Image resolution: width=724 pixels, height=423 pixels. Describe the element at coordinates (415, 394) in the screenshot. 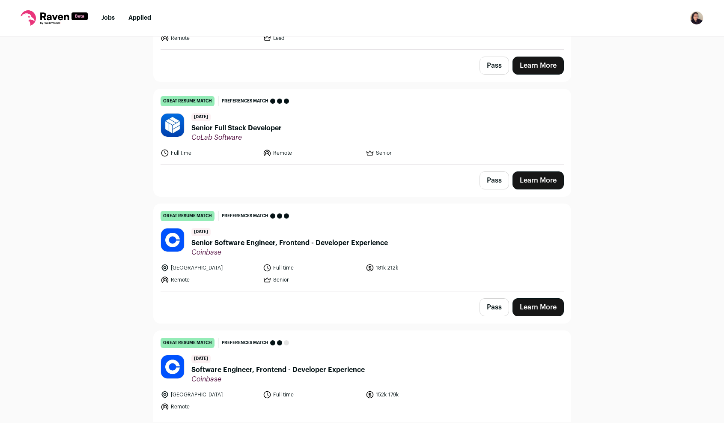

I see `li: 152k-179k` at that location.